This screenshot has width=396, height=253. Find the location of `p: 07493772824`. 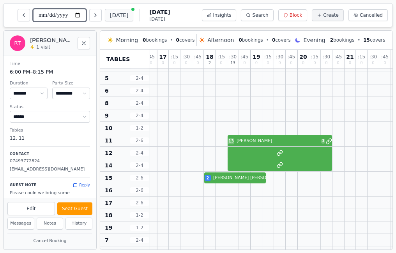

p: 07493772824 is located at coordinates (50, 161).